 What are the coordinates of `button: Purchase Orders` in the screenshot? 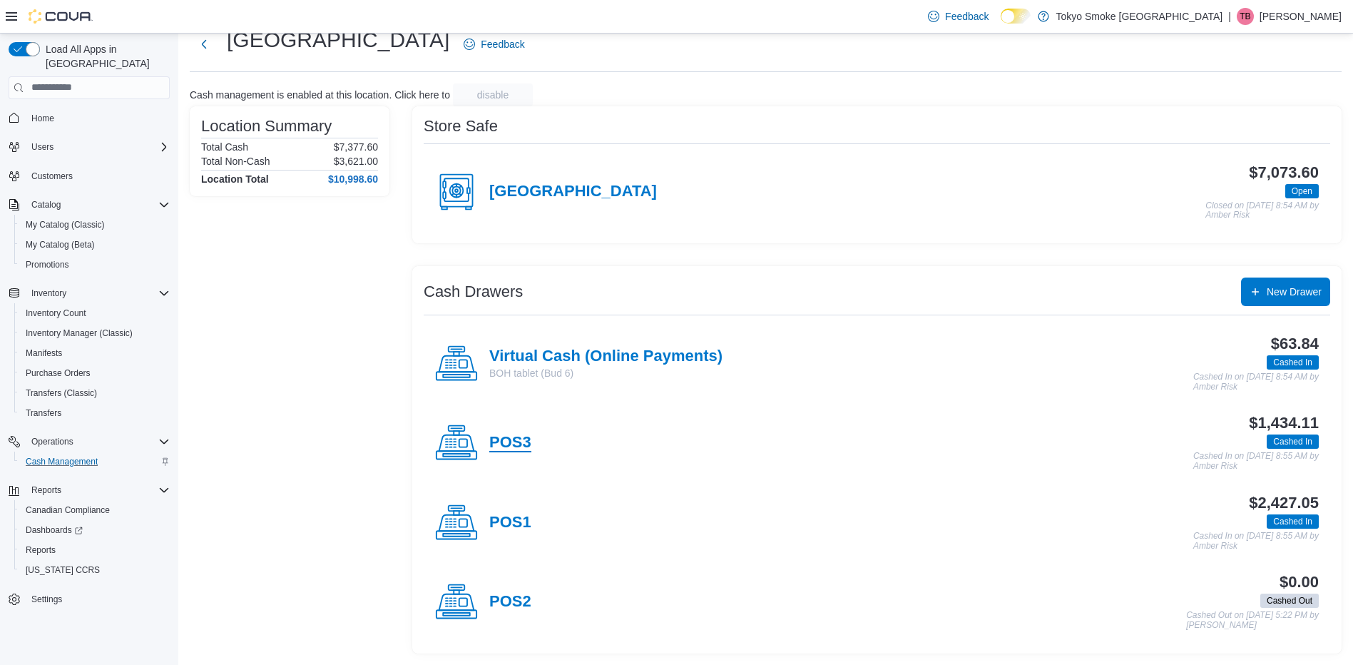 It's located at (95, 373).